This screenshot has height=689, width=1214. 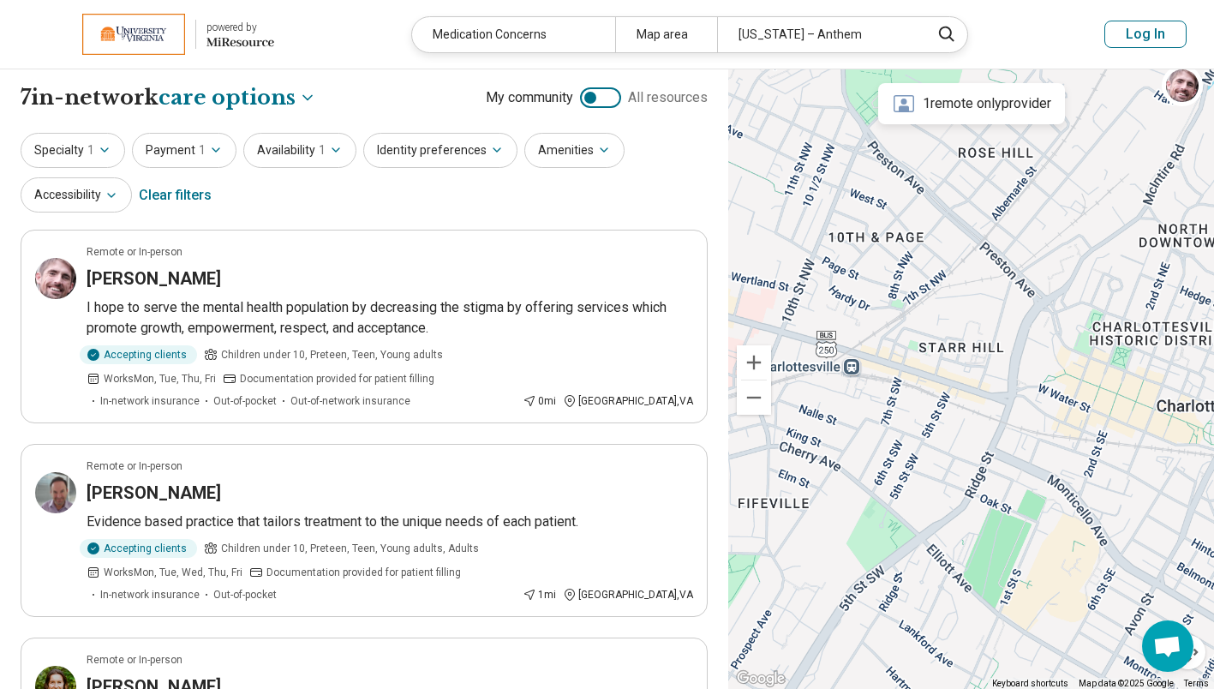 What do you see at coordinates (159, 379) in the screenshot?
I see `span: Works Mon, Tue, Thu, Fri` at bounding box center [159, 379].